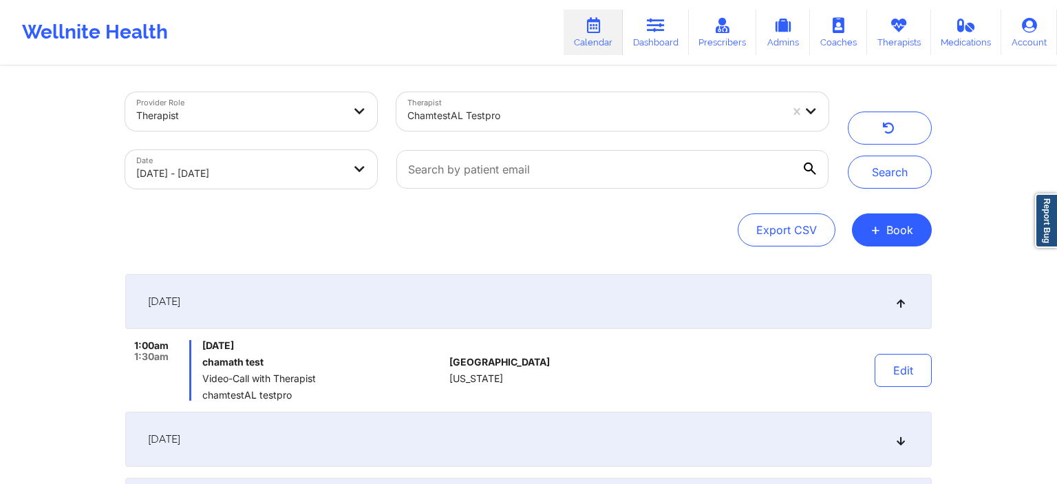 The width and height of the screenshot is (1057, 484). I want to click on input: Search by patient email, so click(612, 169).